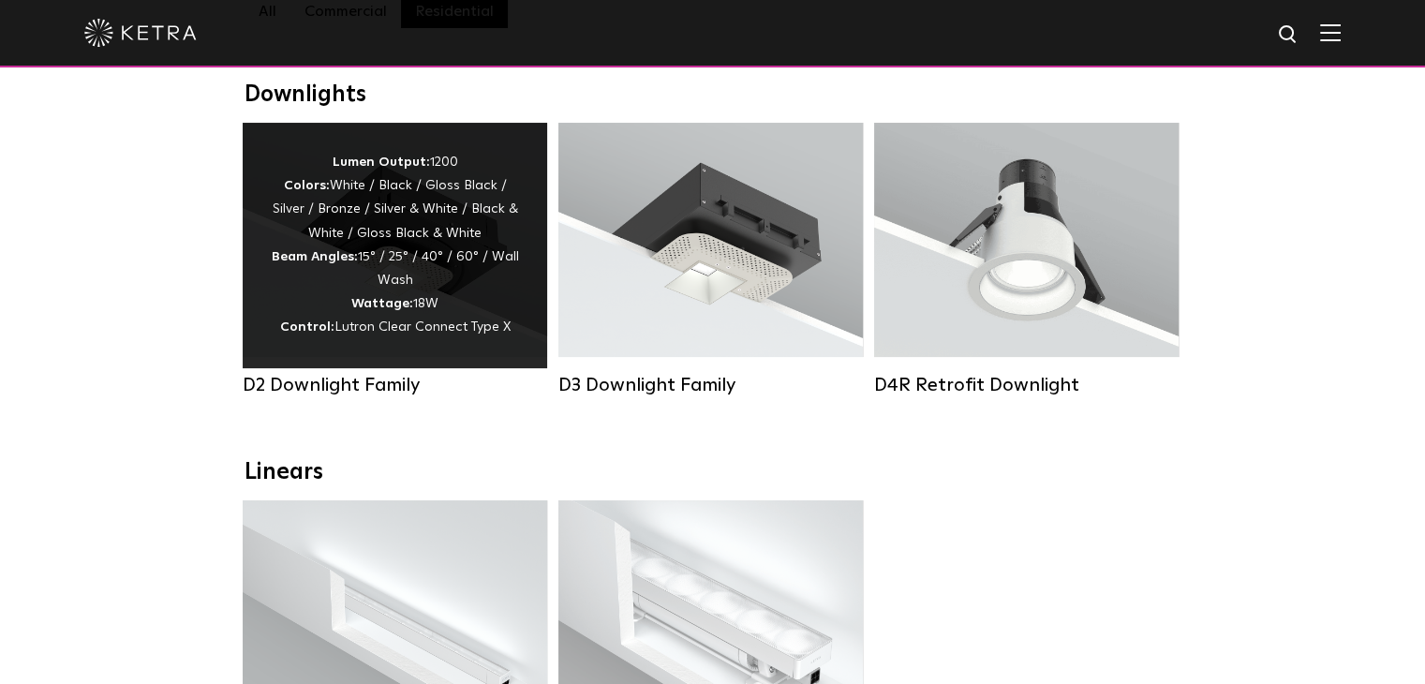 The height and width of the screenshot is (684, 1425). Describe the element at coordinates (394, 259) in the screenshot. I see `a: D2 Downlight Family Lumen Output:1200Colors:White / Black / Gloss Black / Silver / Bronze / Silve...` at that location.